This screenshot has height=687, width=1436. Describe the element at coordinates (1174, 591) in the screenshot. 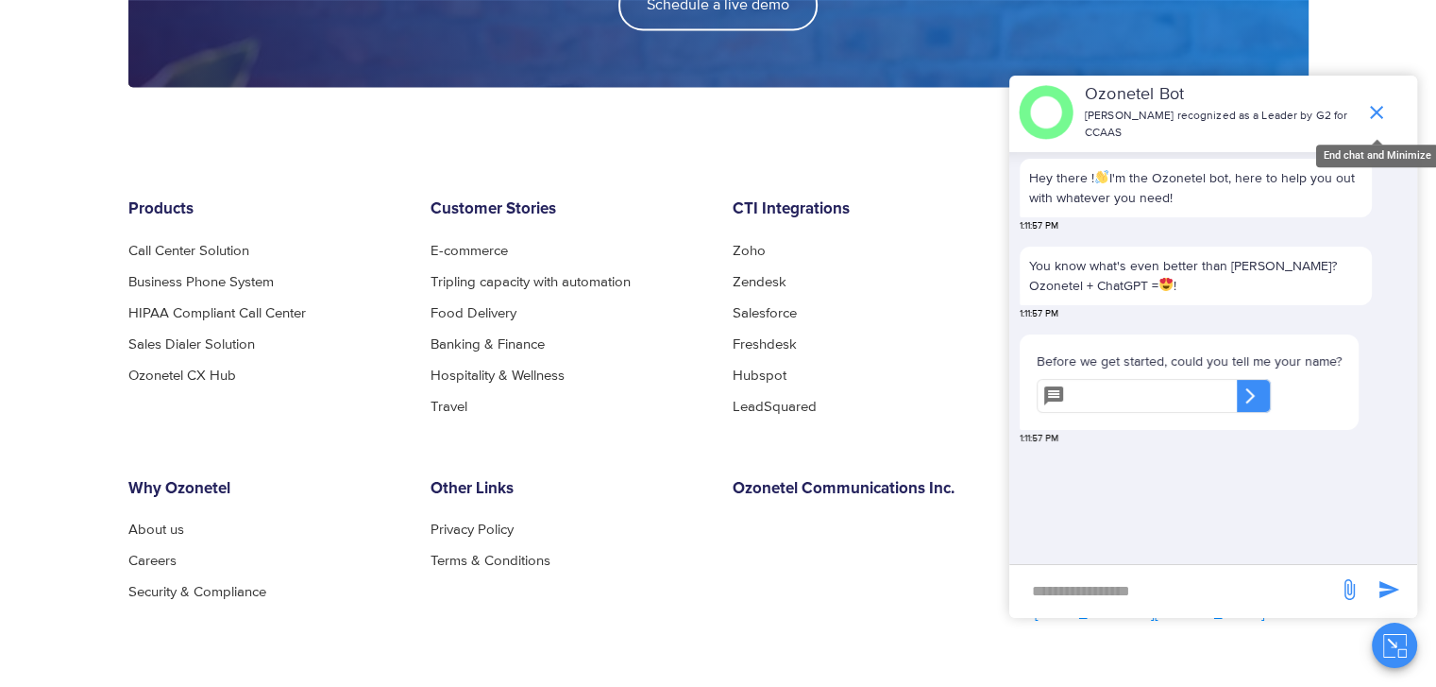

I see `div: new-msg-input` at that location.